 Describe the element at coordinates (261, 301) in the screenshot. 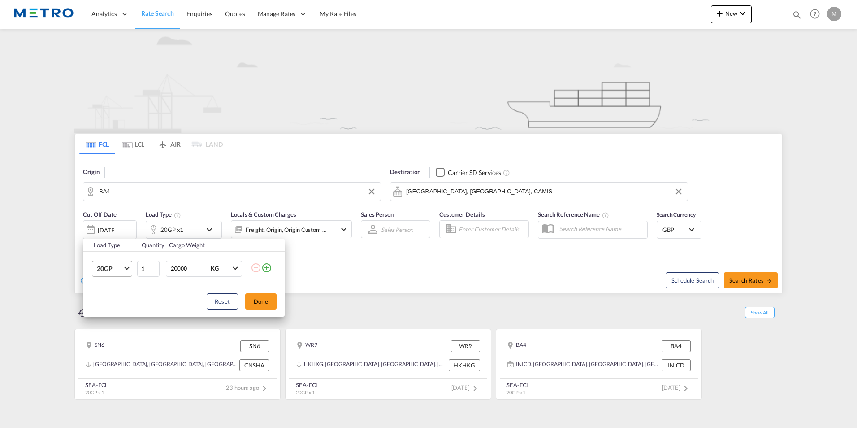

I see `button: Done` at that location.